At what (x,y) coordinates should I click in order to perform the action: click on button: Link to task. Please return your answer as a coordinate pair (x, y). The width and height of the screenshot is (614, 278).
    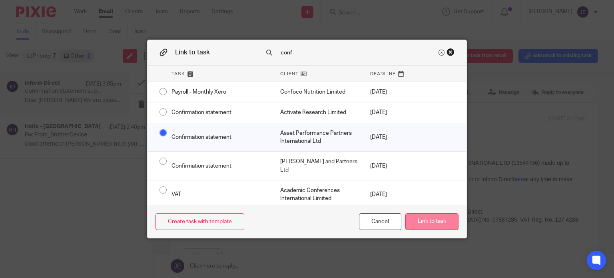
    Looking at the image, I should click on (432, 221).